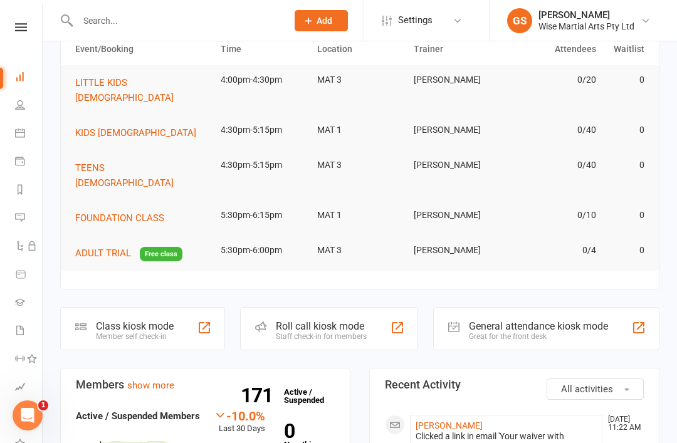  What do you see at coordinates (29, 275) in the screenshot?
I see `a: Product Sales` at bounding box center [29, 275].